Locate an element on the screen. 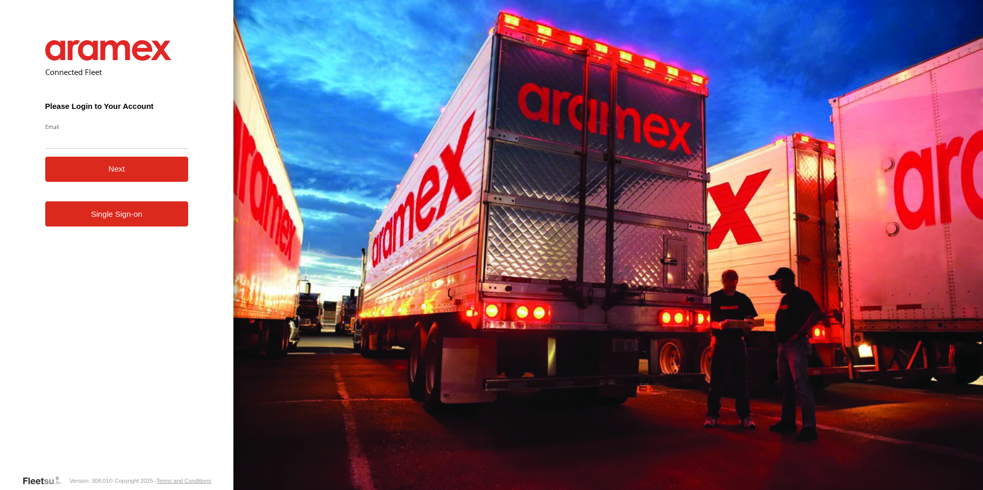 This screenshot has height=490, width=983. h2: Connected Fleet is located at coordinates (117, 72).